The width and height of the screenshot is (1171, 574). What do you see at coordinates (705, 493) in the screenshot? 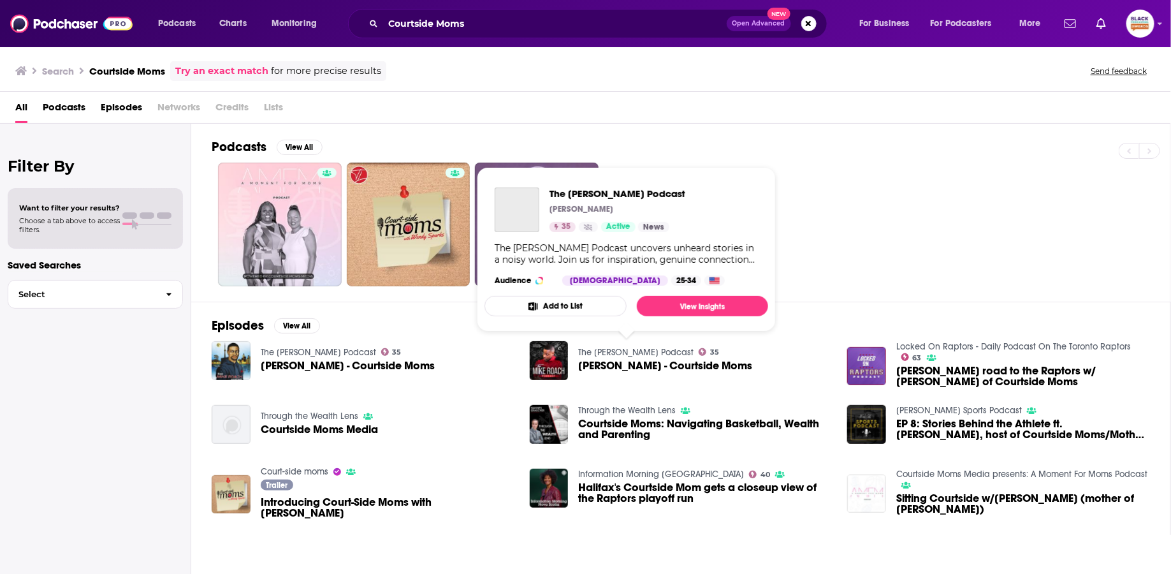
I see `span: Halifax's Courtside Mom gets a closeup view of the Raptors playoff run` at bounding box center [705, 493].